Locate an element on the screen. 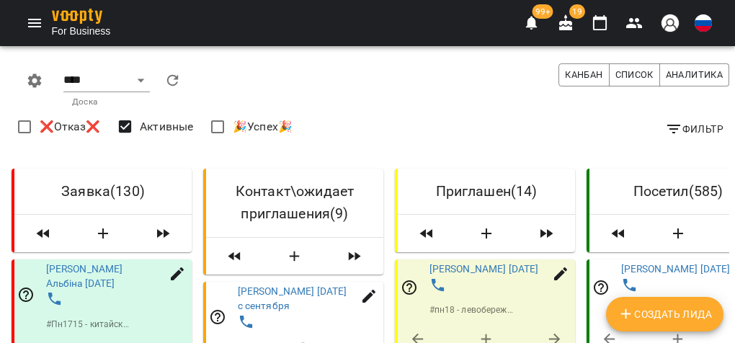  span: Канбан is located at coordinates (584, 75).